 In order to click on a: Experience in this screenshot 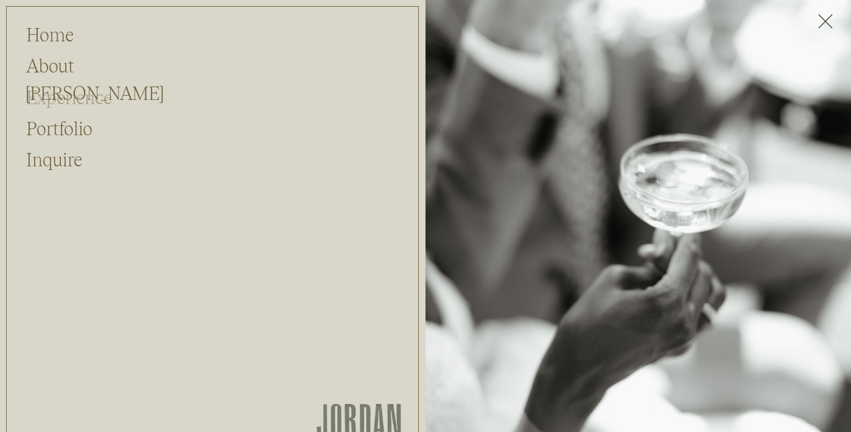, I will do `click(79, 96)`.